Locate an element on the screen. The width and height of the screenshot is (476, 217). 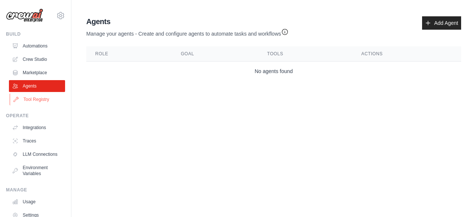
a: Usage is located at coordinates (37, 202).